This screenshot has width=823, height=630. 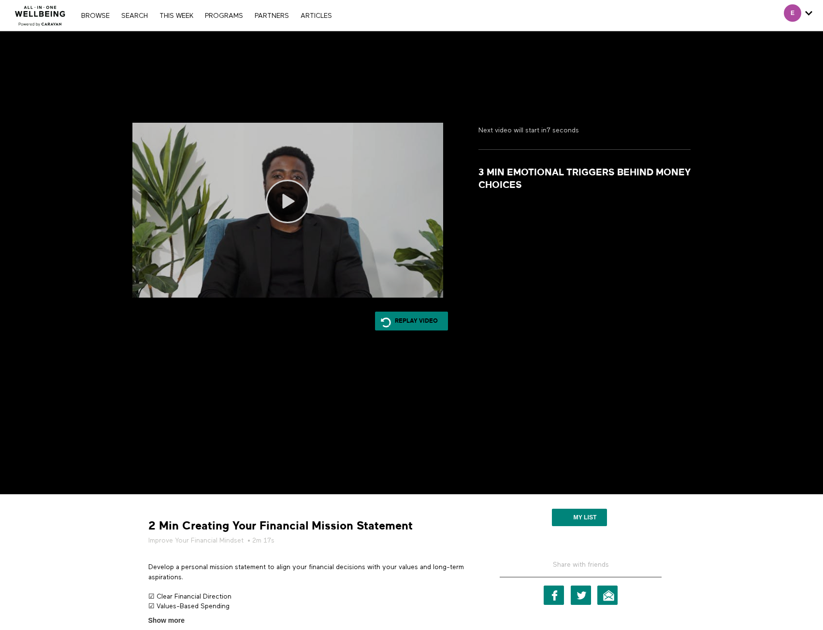 I want to click on button: My list, so click(x=579, y=517).